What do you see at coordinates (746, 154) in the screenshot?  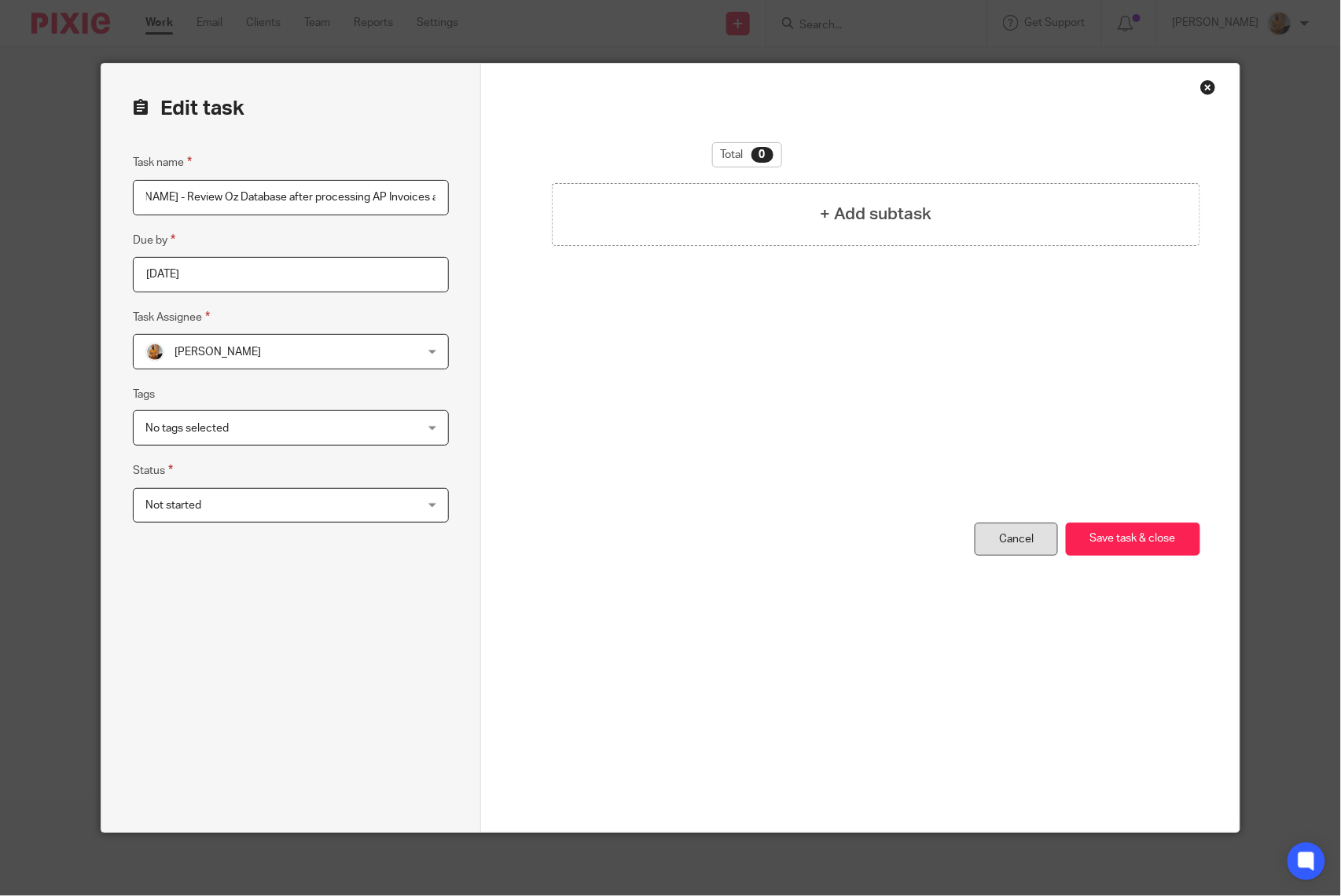 I see `div: Total` at bounding box center [746, 154].